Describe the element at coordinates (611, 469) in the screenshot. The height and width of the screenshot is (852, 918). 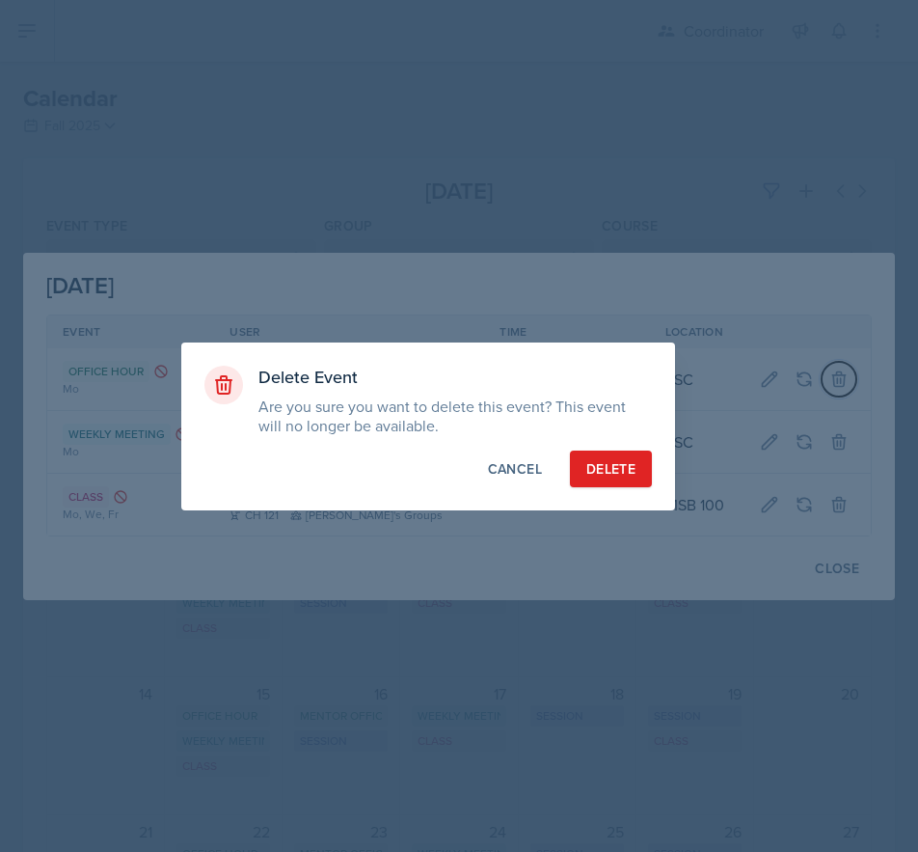
I see `div: Delete` at that location.